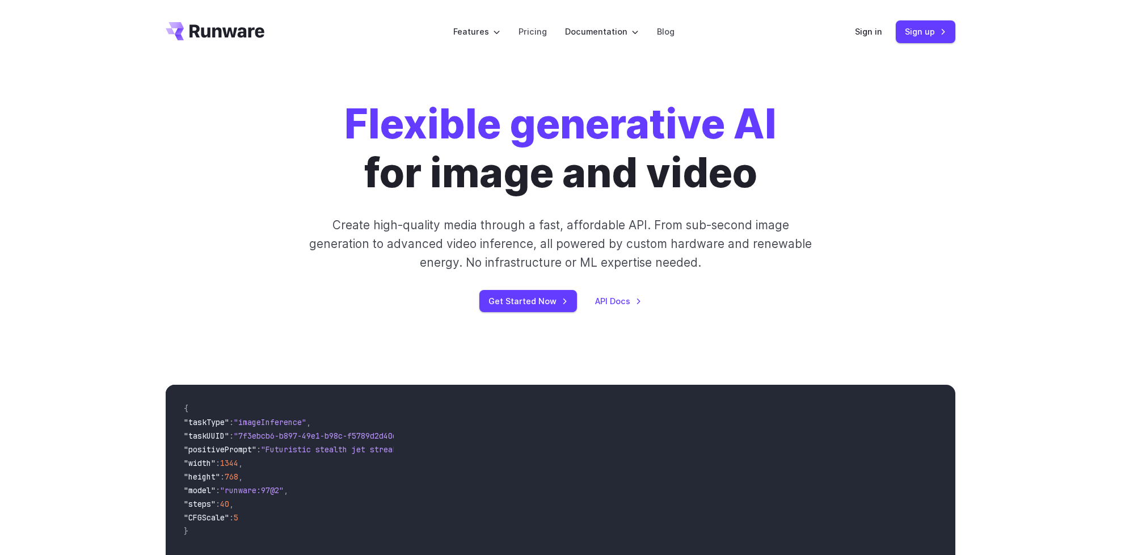 Image resolution: width=1121 pixels, height=555 pixels. What do you see at coordinates (869, 31) in the screenshot?
I see `a: Sign in` at bounding box center [869, 31].